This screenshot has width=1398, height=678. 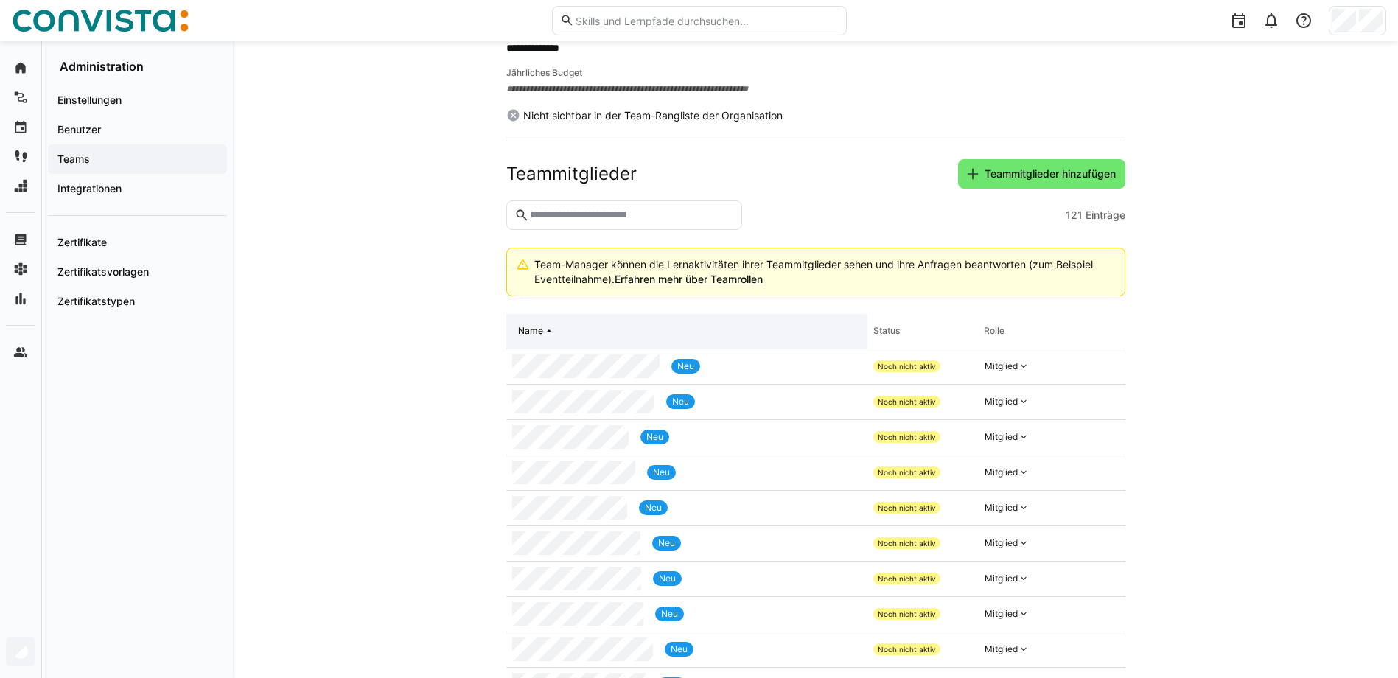 What do you see at coordinates (653, 116) in the screenshot?
I see `span: Nicht sichtbar in der Team-Rangliste der Organisation` at bounding box center [653, 116].